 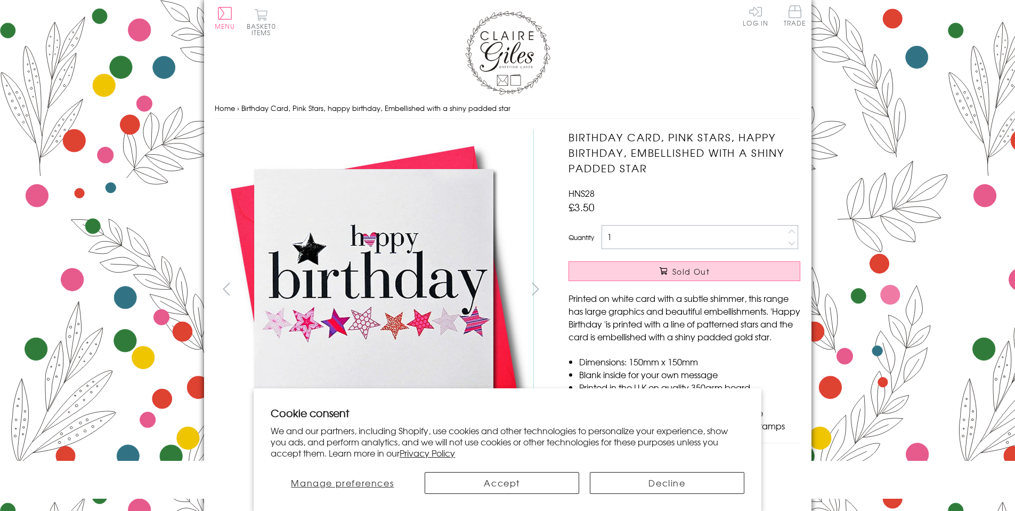 What do you see at coordinates (535, 288) in the screenshot?
I see `button: next` at bounding box center [535, 288].